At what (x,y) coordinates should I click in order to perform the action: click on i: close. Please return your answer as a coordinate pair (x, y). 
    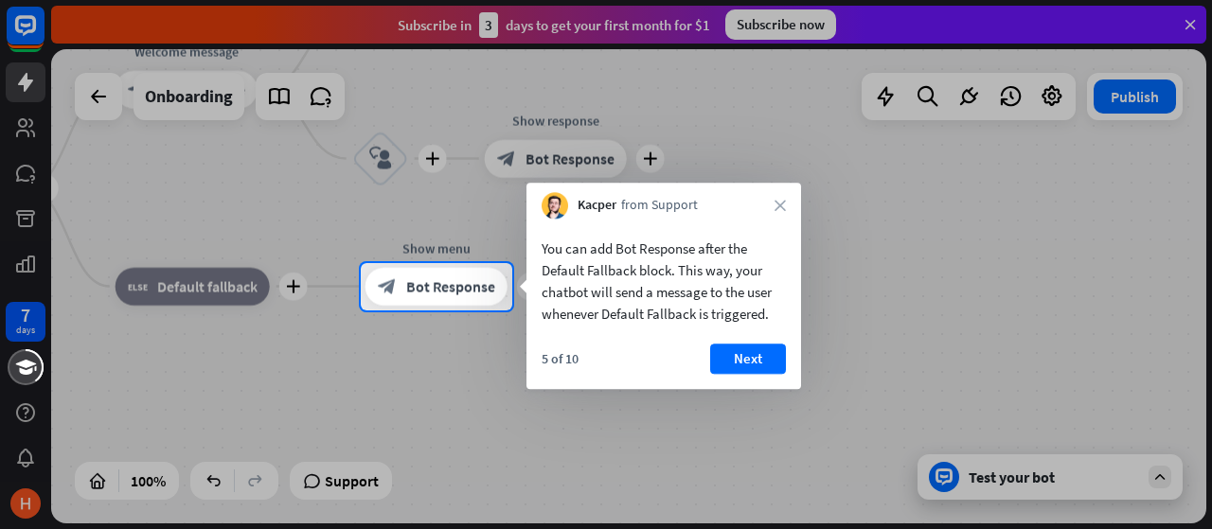
    Looking at the image, I should click on (780, 205).